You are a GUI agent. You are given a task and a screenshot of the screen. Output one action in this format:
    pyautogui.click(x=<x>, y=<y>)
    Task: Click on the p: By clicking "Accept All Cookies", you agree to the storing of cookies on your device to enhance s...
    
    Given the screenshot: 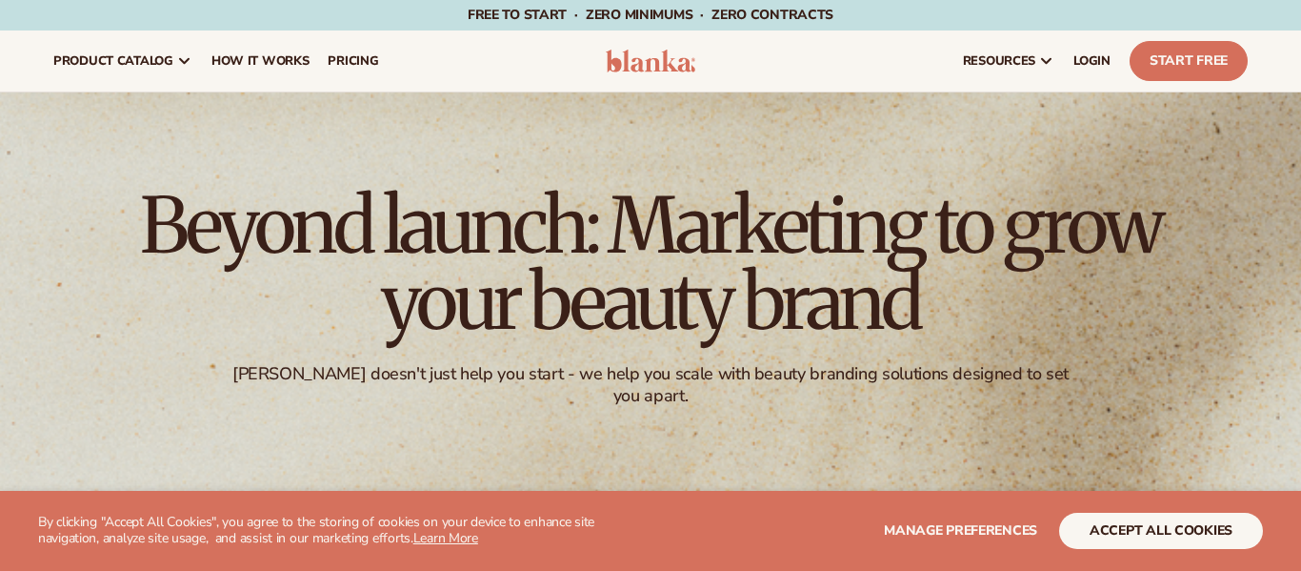 What is the action you would take?
    pyautogui.click(x=344, y=531)
    